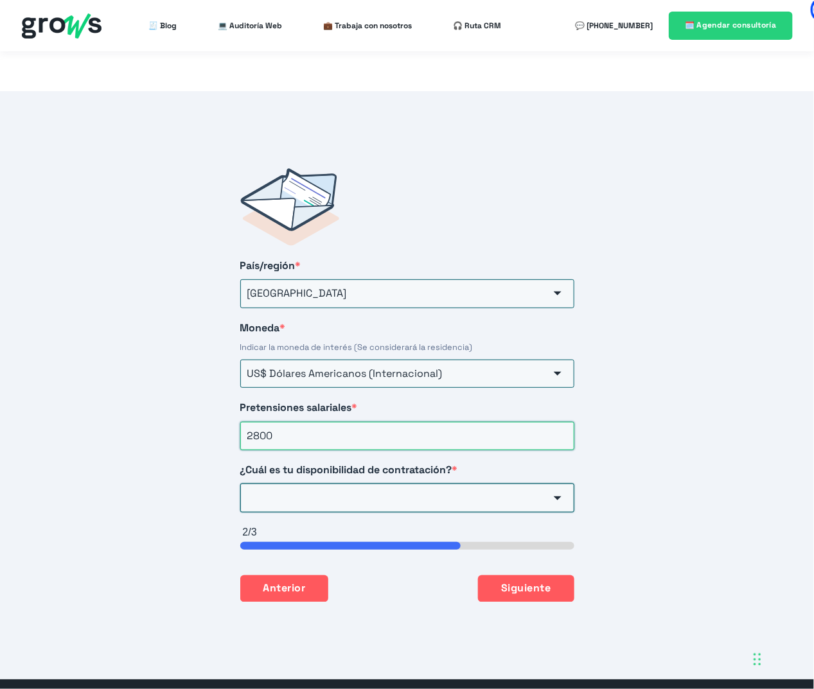 This screenshot has width=814, height=689. What do you see at coordinates (477, 26) in the screenshot?
I see `a: 🎧 Ruta CRM` at bounding box center [477, 26].